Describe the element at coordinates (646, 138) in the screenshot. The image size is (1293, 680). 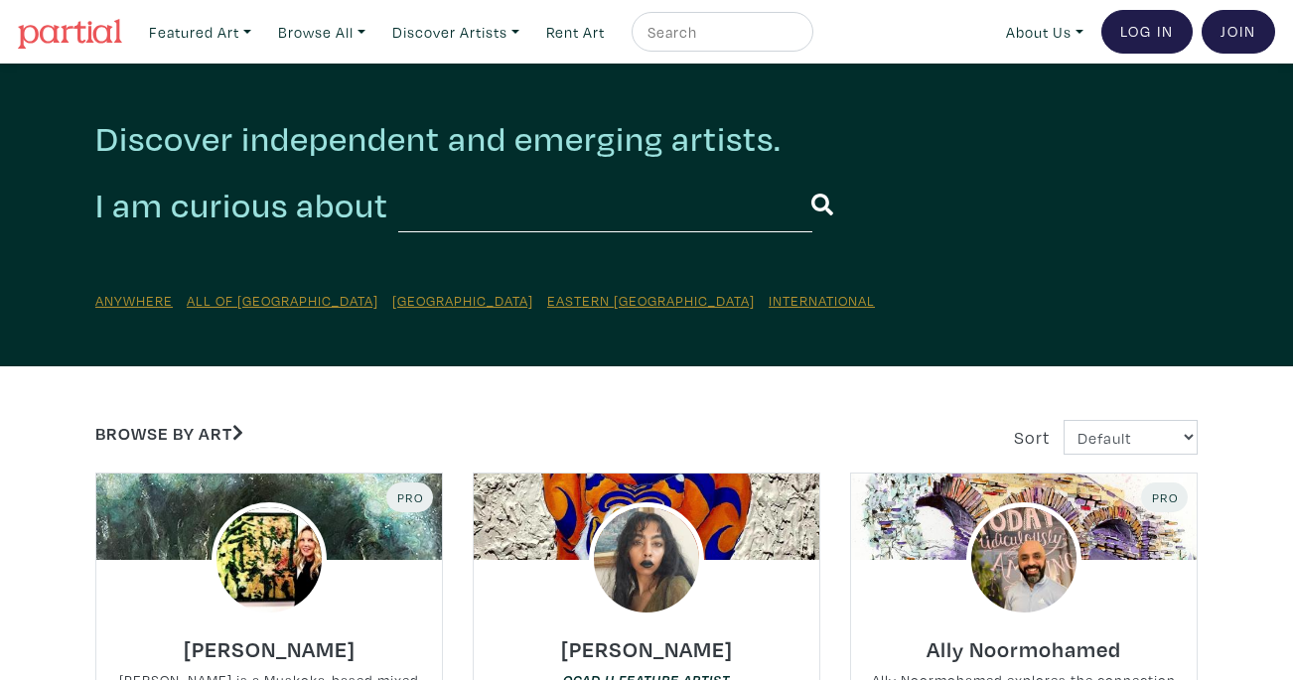
I see `h2: Discover independent and emerging artists.` at that location.